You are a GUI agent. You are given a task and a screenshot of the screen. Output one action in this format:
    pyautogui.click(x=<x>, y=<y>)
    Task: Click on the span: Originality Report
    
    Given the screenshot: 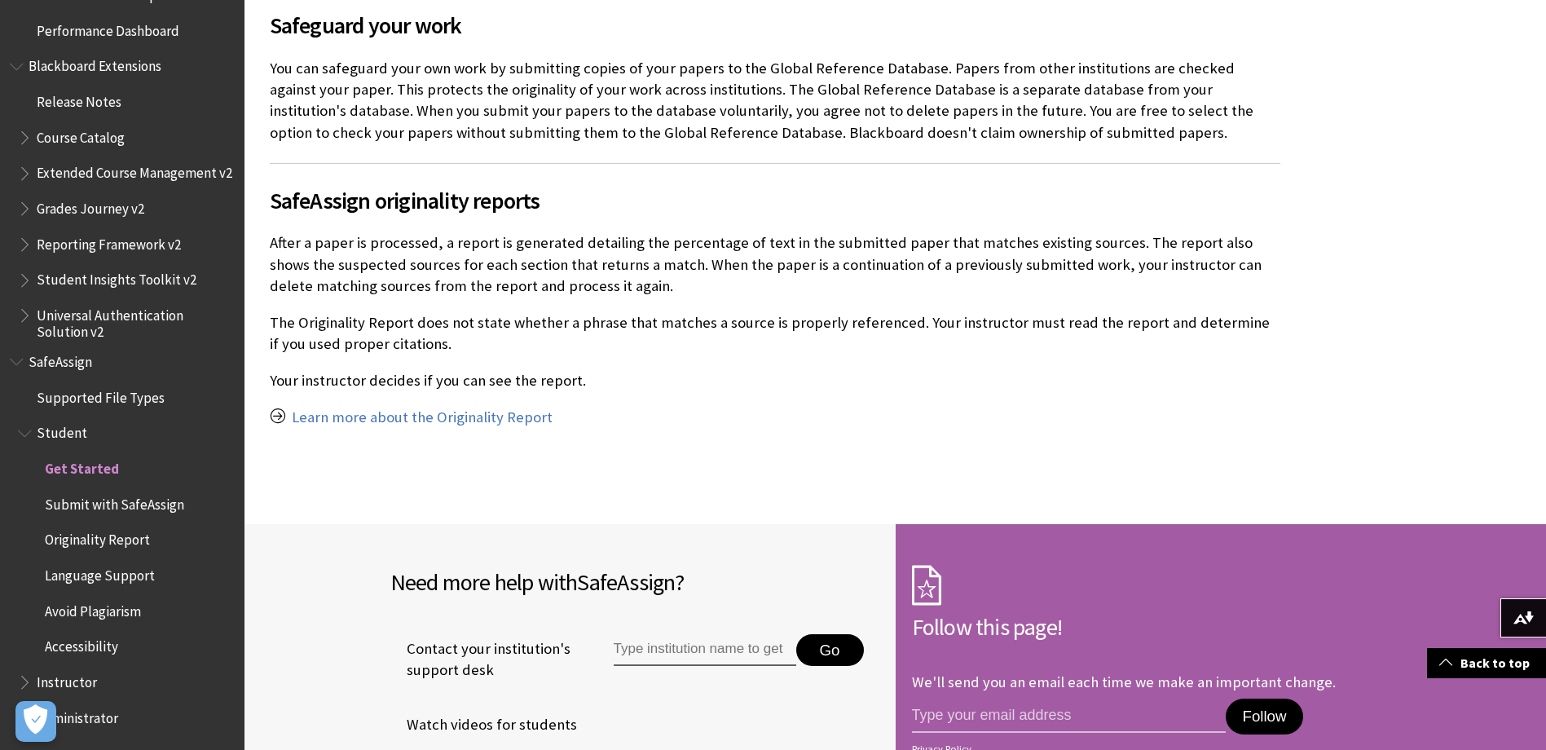 What is the action you would take?
    pyautogui.click(x=97, y=537)
    